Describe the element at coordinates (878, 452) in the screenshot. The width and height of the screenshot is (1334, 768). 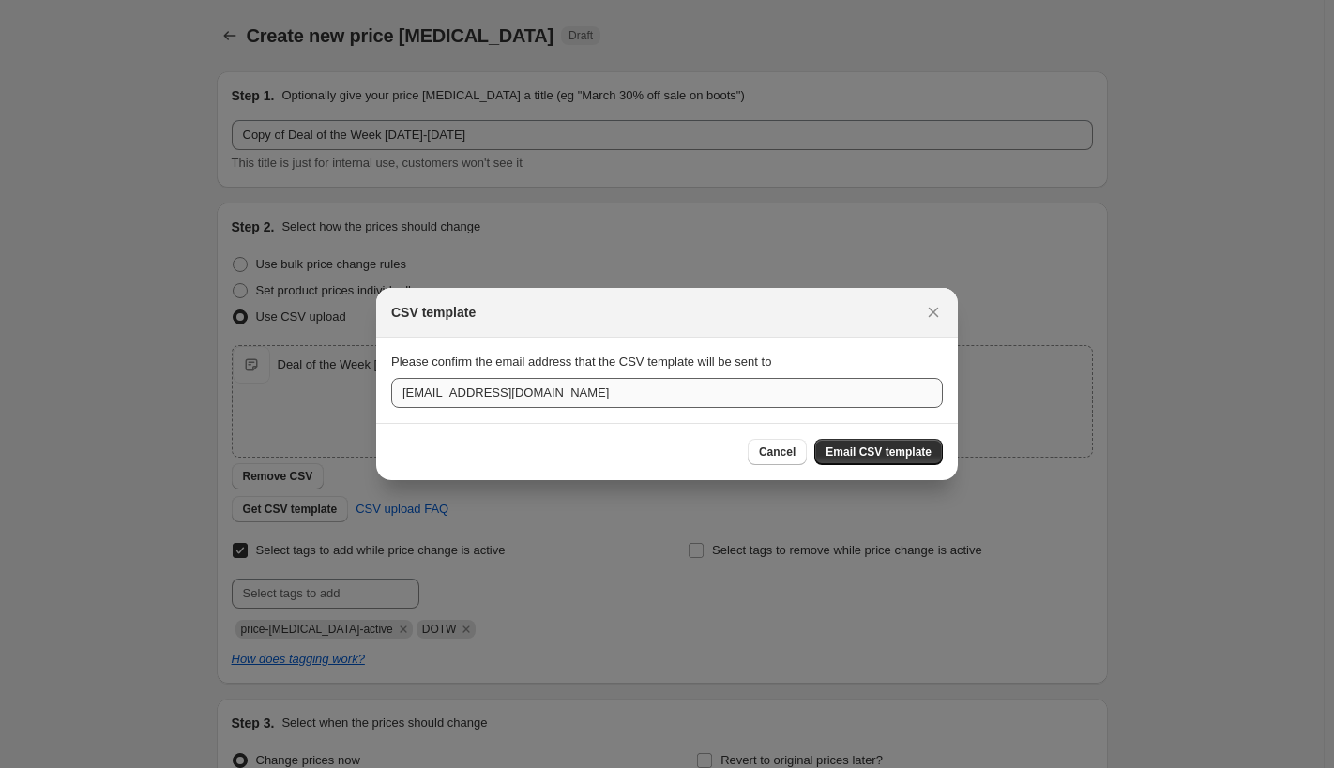
I see `span: Email CSV template` at that location.